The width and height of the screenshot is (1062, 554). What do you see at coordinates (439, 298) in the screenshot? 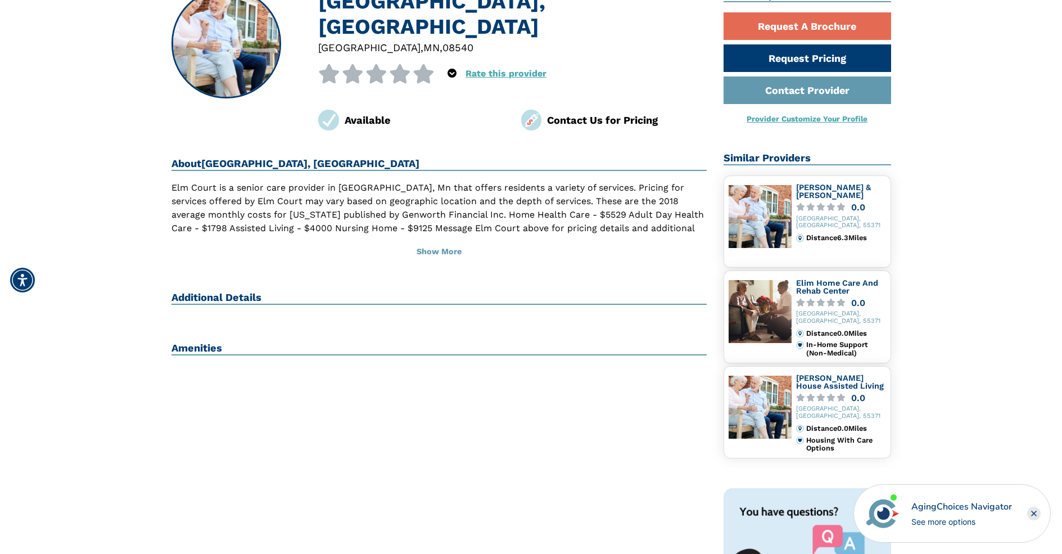
I see `h2: Additional Details` at bounding box center [439, 298].